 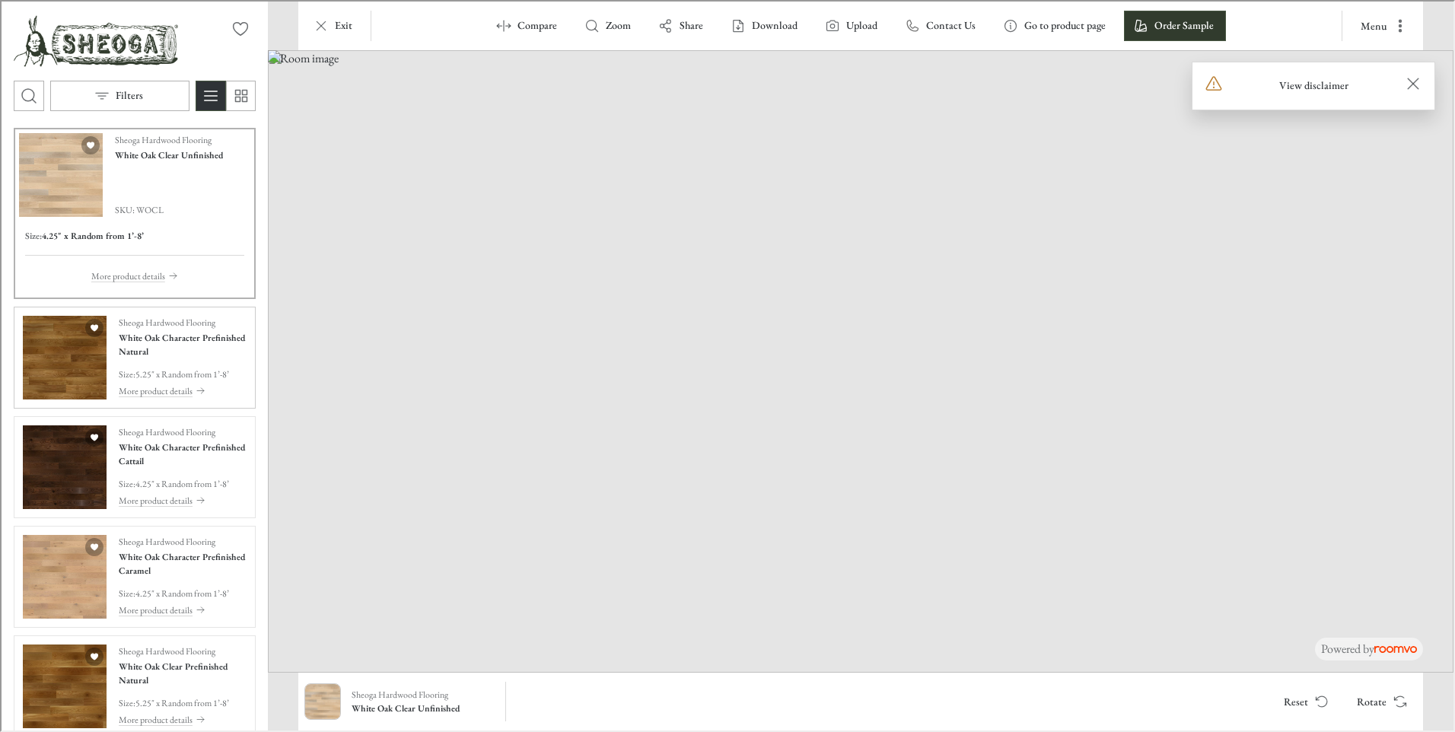 What do you see at coordinates (133, 575) in the screenshot?
I see `div: See White Oak Character Prefinished Caramel in the room` at bounding box center [133, 575].